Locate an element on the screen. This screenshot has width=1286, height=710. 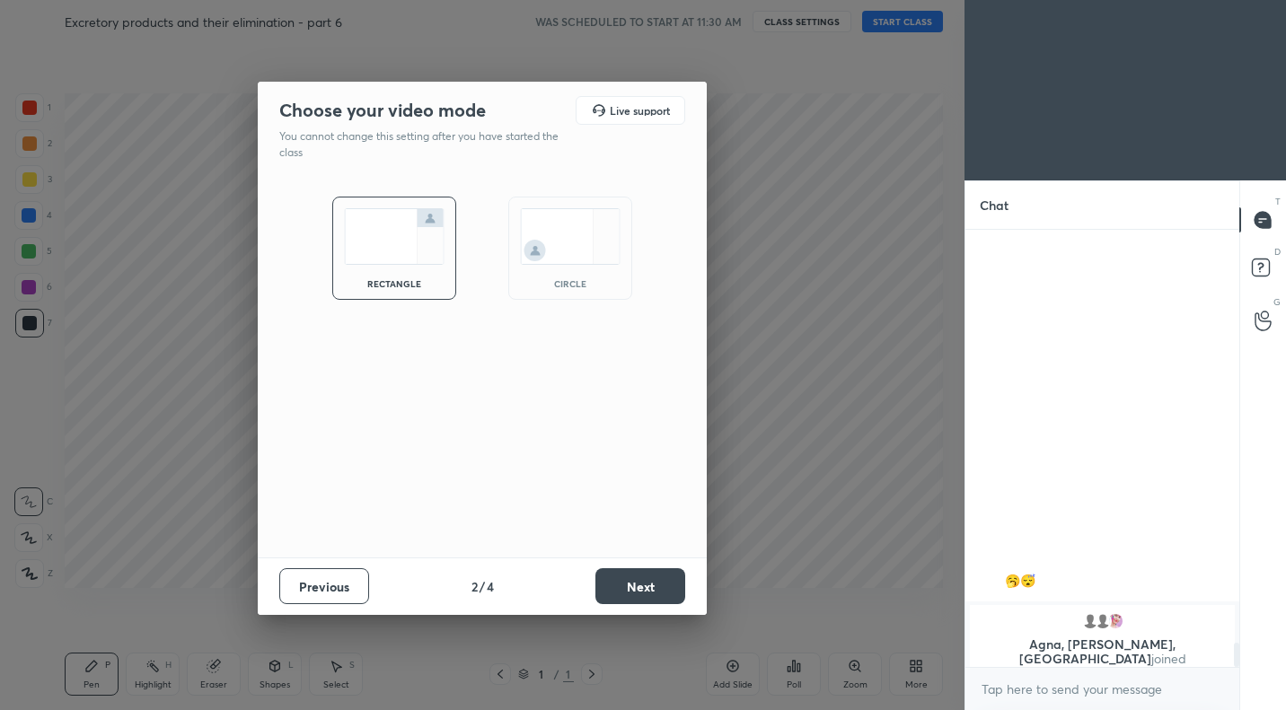
img: circleScreenIcon.acc0effb.svg is located at coordinates (570, 236).